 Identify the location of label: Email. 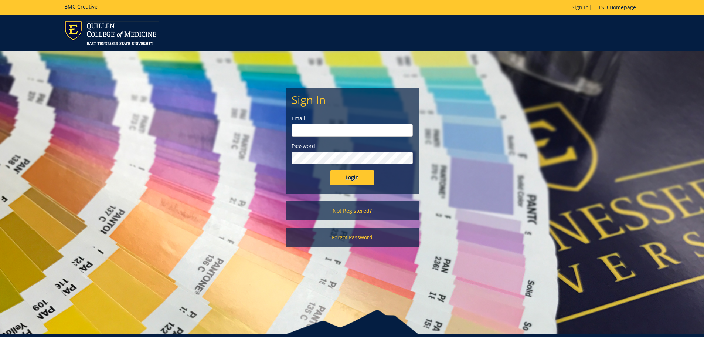
(352, 118).